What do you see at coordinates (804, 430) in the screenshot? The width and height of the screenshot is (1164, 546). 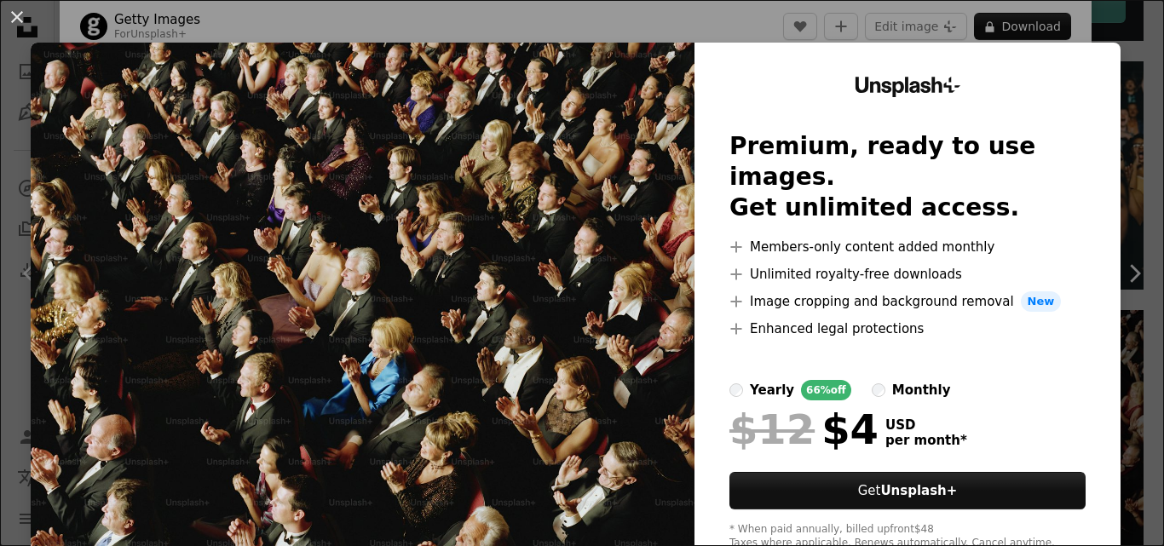 I see `div: $4` at bounding box center [804, 430].